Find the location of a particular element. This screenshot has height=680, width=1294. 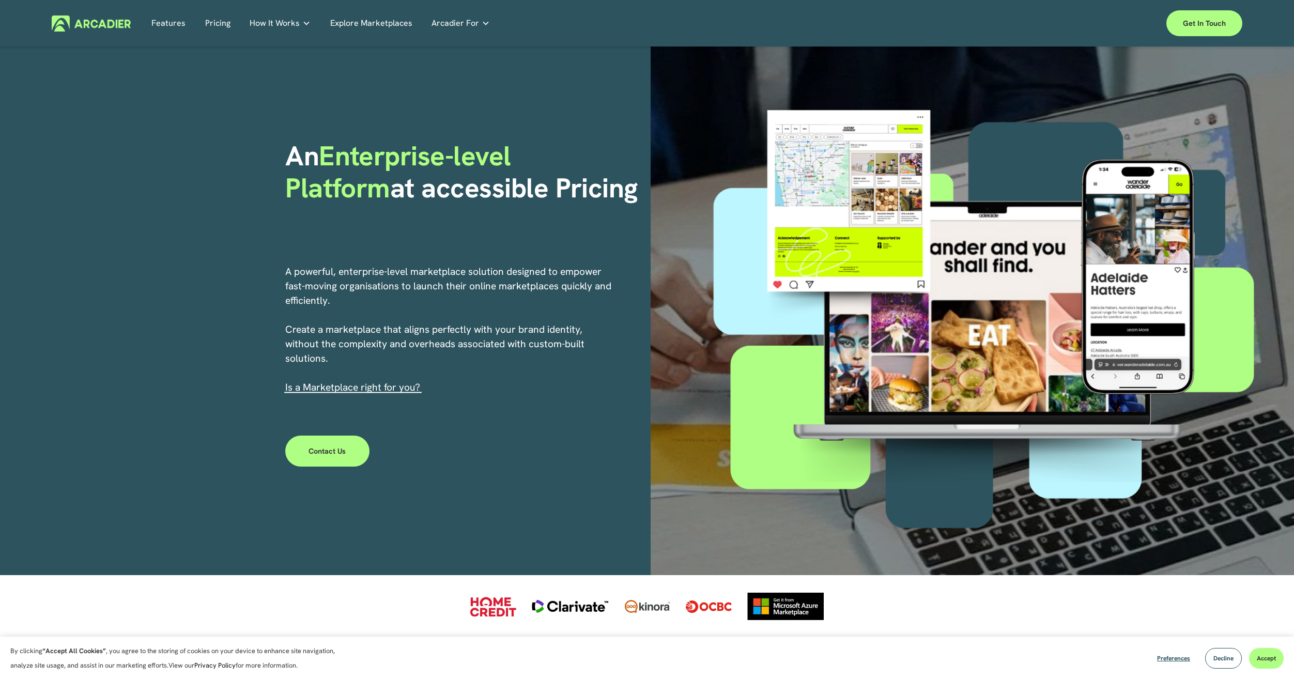

a: Get in touch is located at coordinates (1204, 23).